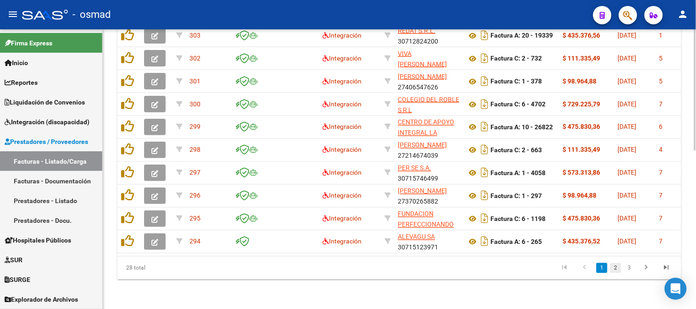  What do you see at coordinates (521, 127) in the screenshot?
I see `strong: Factura A: 10 - 26822` at bounding box center [521, 127].